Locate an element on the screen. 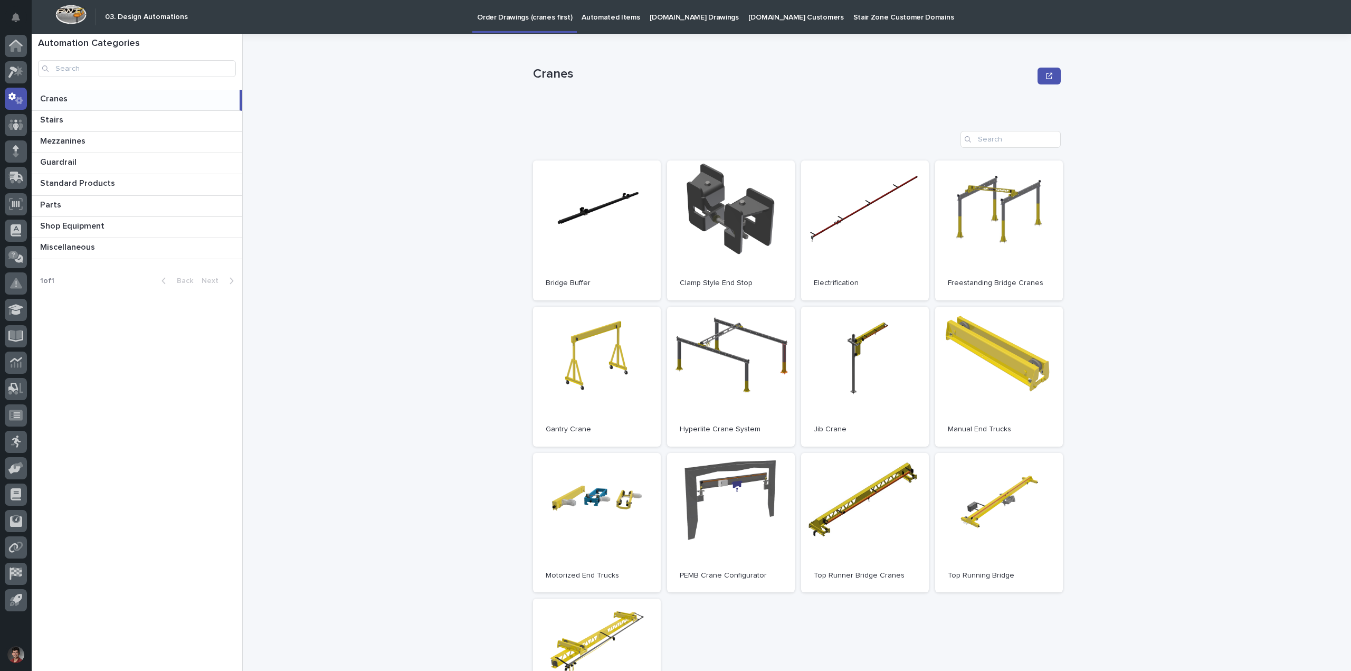 This screenshot has height=671, width=1351. a: Manual End Trucks is located at coordinates (999, 376).